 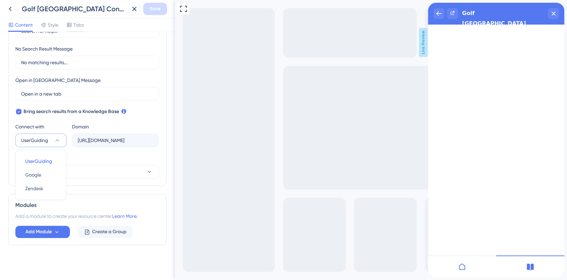 What do you see at coordinates (33, 175) in the screenshot?
I see `span: Google` at bounding box center [33, 175].